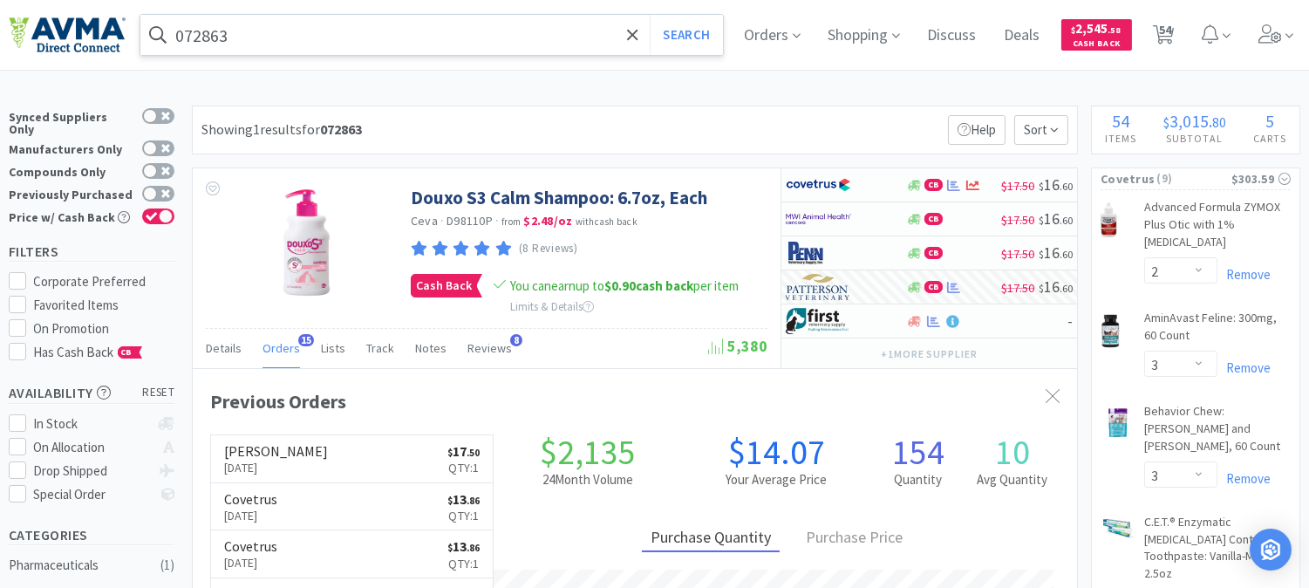  Describe the element at coordinates (1041, 130) in the screenshot. I see `span: Sort` at that location.